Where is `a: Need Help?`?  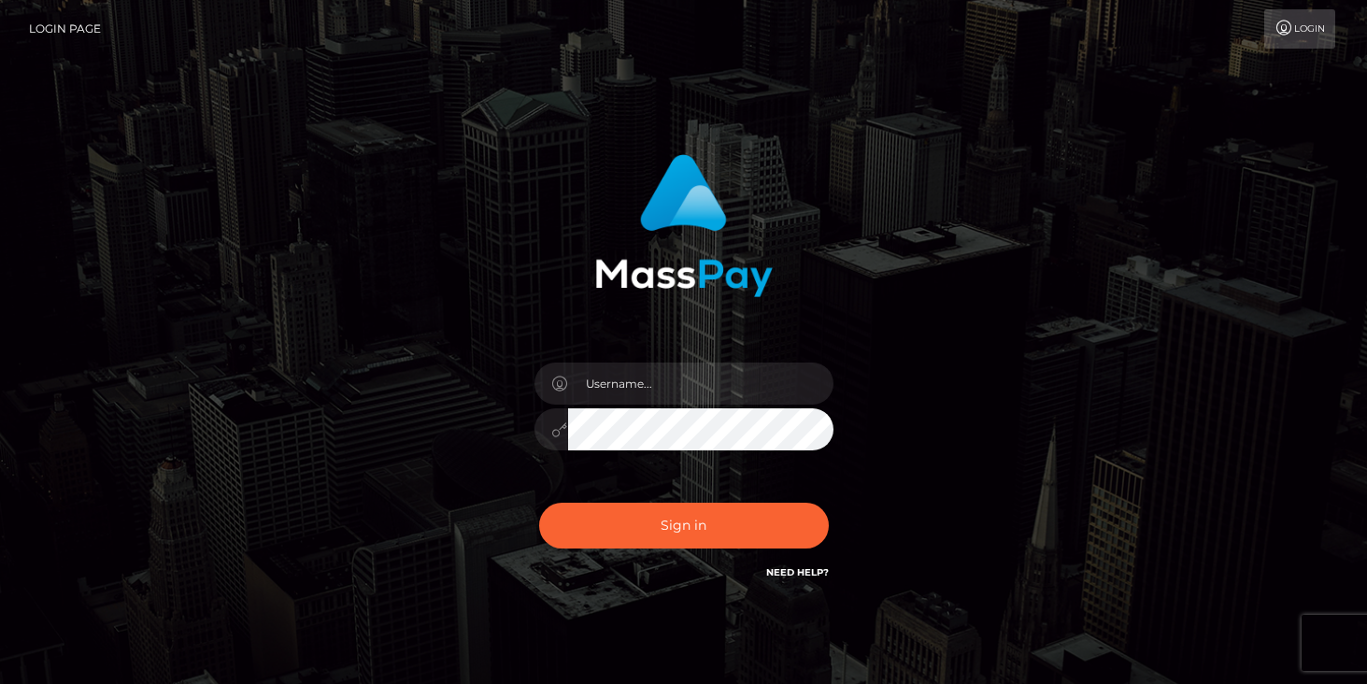
a: Need Help? is located at coordinates (797, 572).